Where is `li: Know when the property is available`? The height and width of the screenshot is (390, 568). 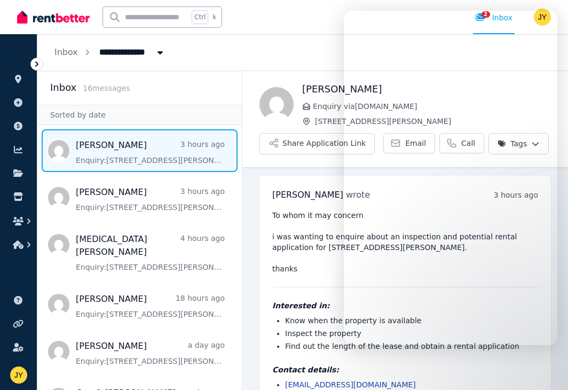
li: Know when the property is available is located at coordinates (411, 320).